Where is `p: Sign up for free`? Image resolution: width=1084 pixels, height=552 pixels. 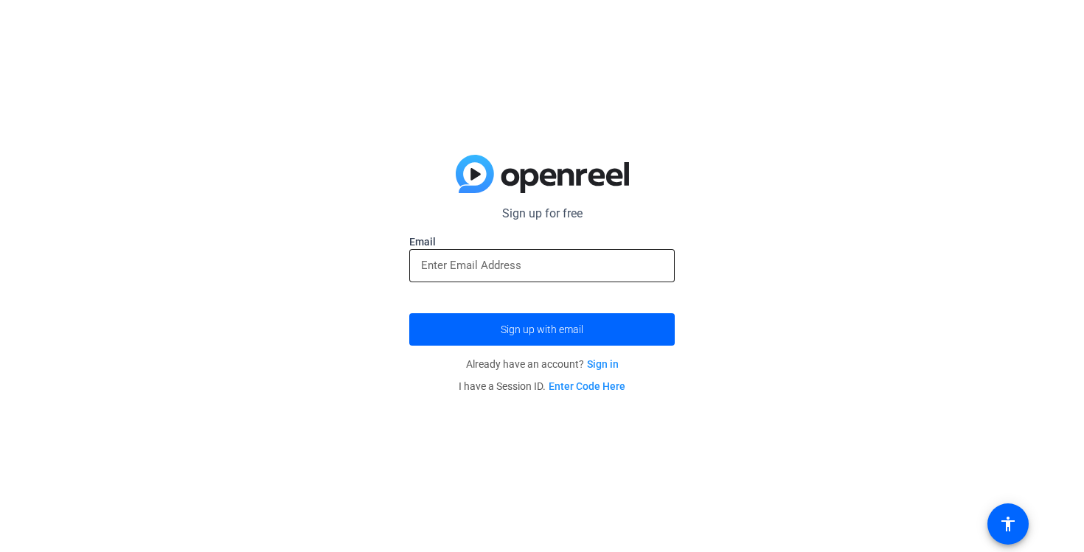 p: Sign up for free is located at coordinates (542, 214).